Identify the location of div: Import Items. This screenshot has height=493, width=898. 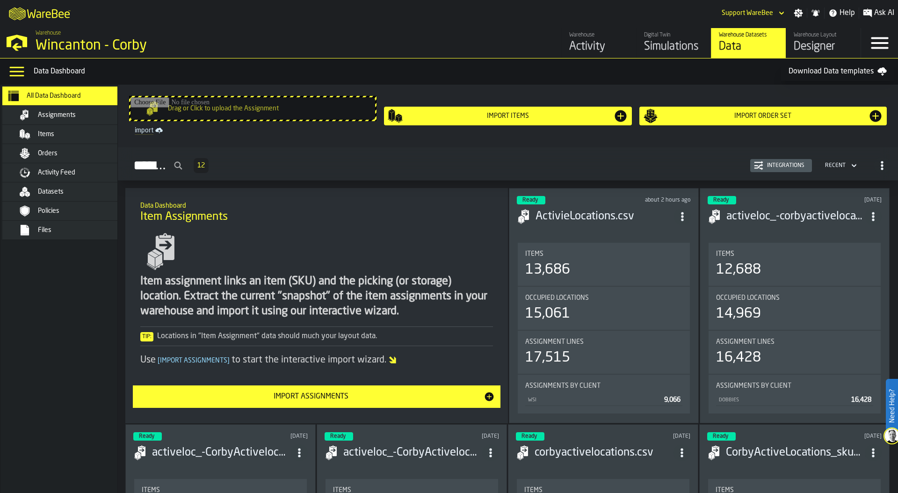
(507, 116).